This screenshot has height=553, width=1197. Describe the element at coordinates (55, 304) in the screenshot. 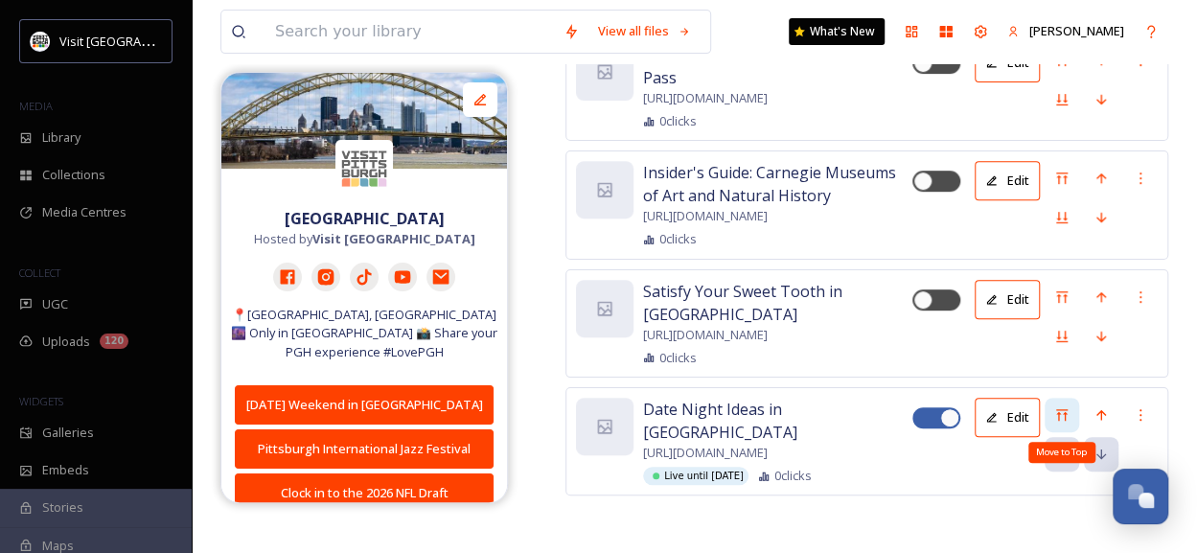

I see `span: UGC` at that location.